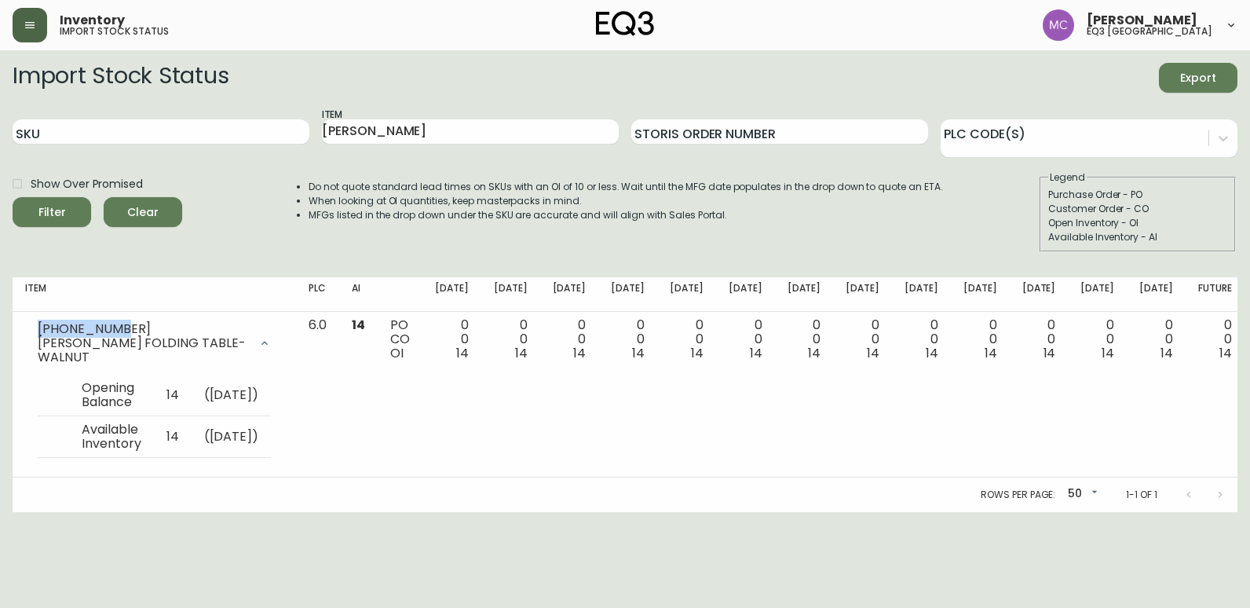 Image resolution: width=1250 pixels, height=608 pixels. Describe the element at coordinates (317, 394) in the screenshot. I see `td: 6.0` at that location.